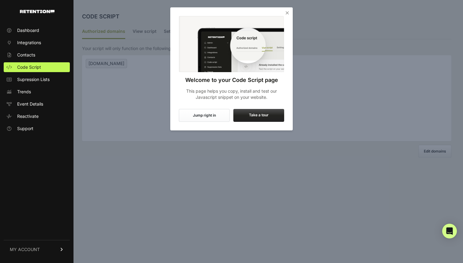 The image size is (463, 263). I want to click on a: Code Script, so click(37, 67).